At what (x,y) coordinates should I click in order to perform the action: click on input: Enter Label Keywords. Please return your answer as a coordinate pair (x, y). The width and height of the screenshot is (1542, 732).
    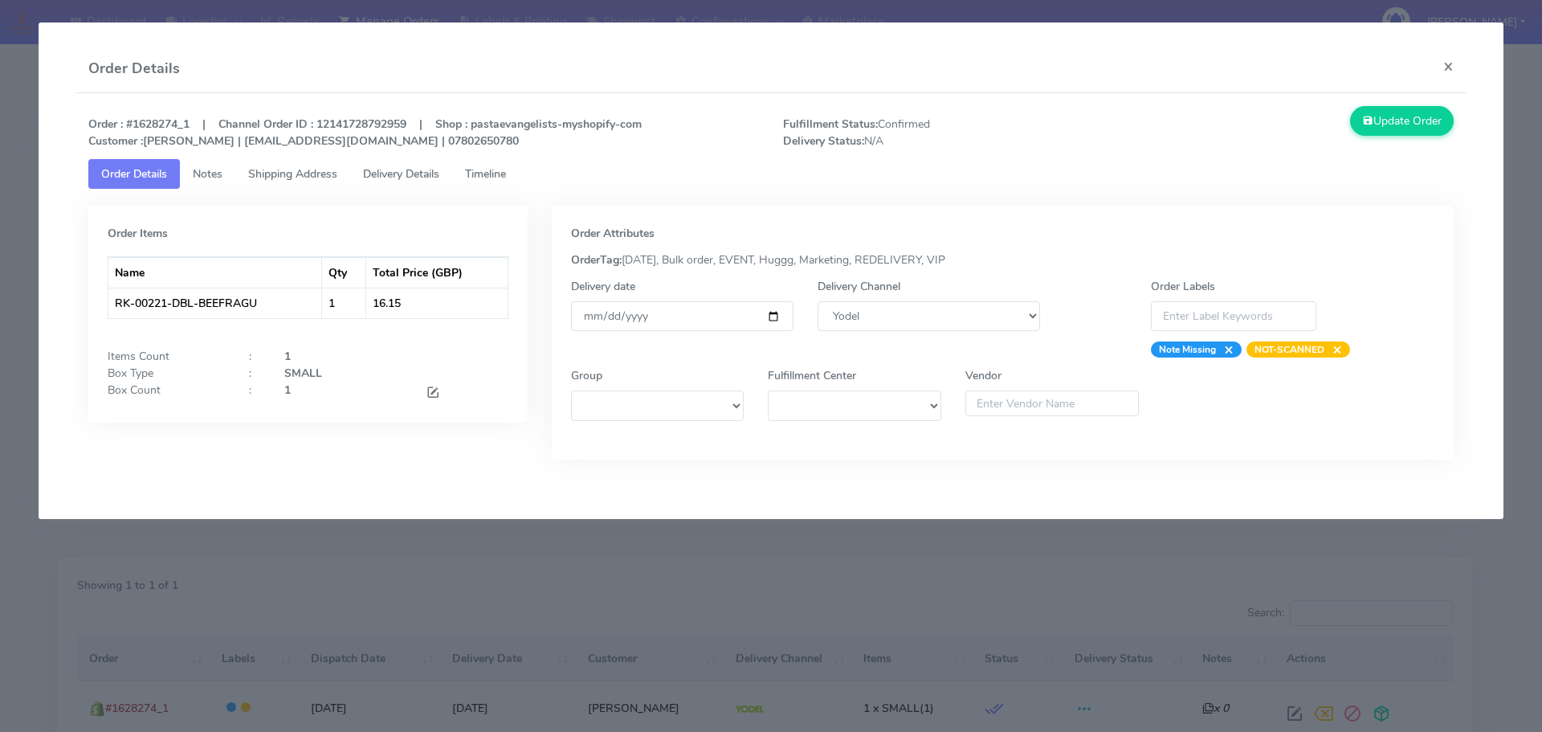
    Looking at the image, I should click on (1234, 316).